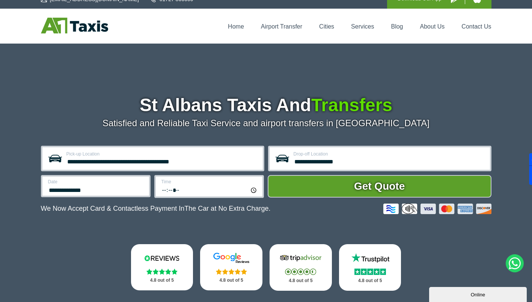 This screenshot has width=532, height=302. I want to click on a: Trustpilot Stars 4.8 out of 5, so click(370, 267).